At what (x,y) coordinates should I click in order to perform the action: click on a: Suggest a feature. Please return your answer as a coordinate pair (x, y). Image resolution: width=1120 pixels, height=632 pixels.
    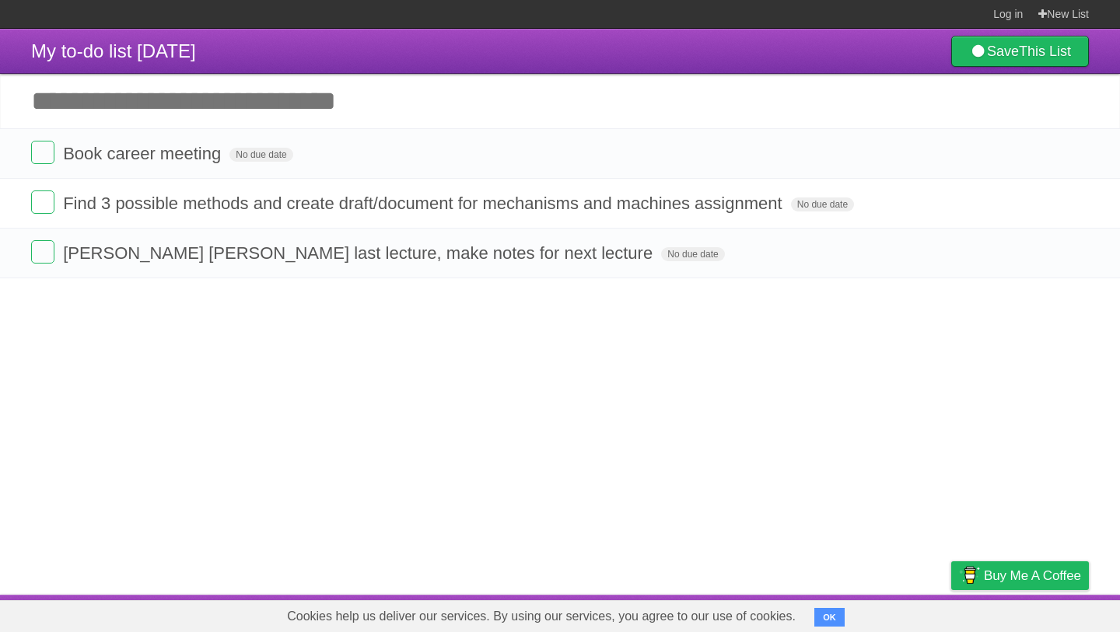
    Looking at the image, I should click on (1040, 614).